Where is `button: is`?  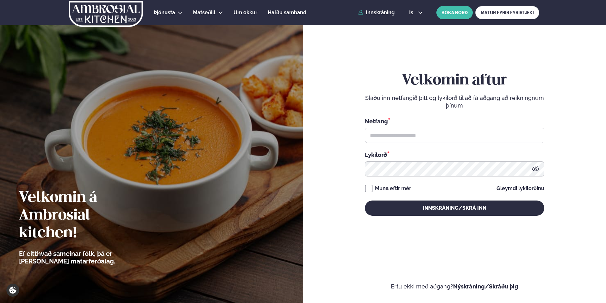 button: is is located at coordinates (416, 13).